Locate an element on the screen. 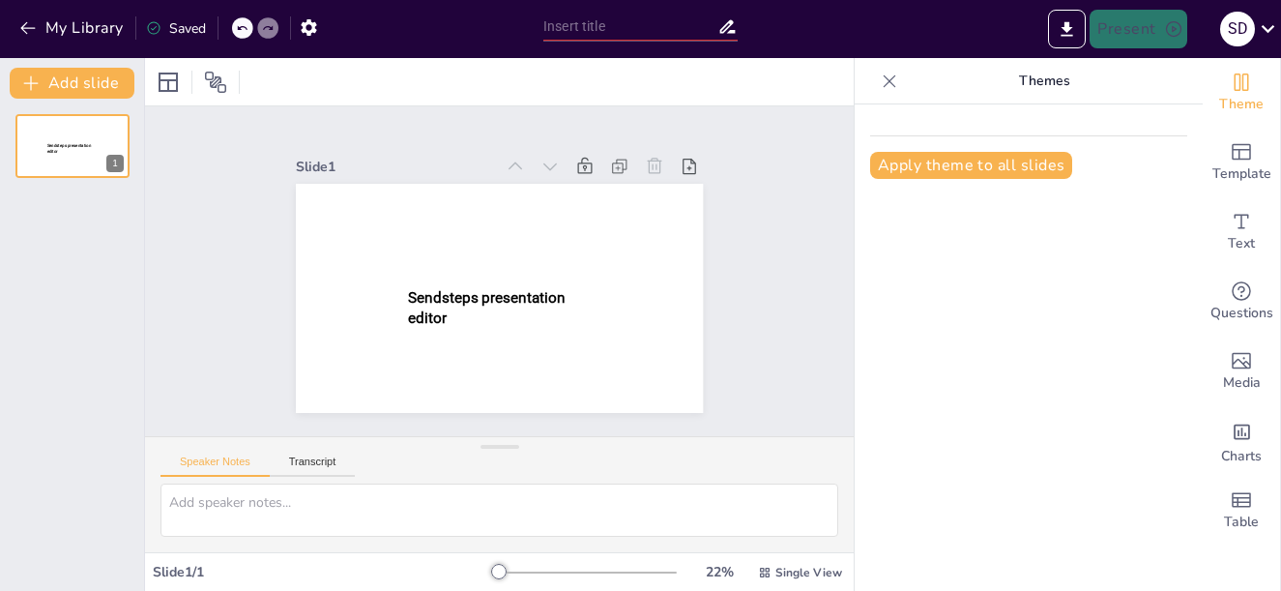  span: Table is located at coordinates (1242, 522).